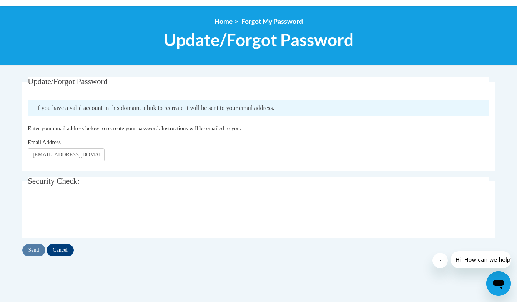 This screenshot has width=517, height=302. I want to click on input: Email, so click(66, 155).